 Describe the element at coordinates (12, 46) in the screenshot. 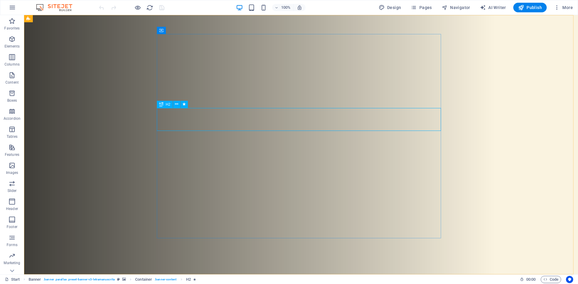

I see `p: Elements` at that location.